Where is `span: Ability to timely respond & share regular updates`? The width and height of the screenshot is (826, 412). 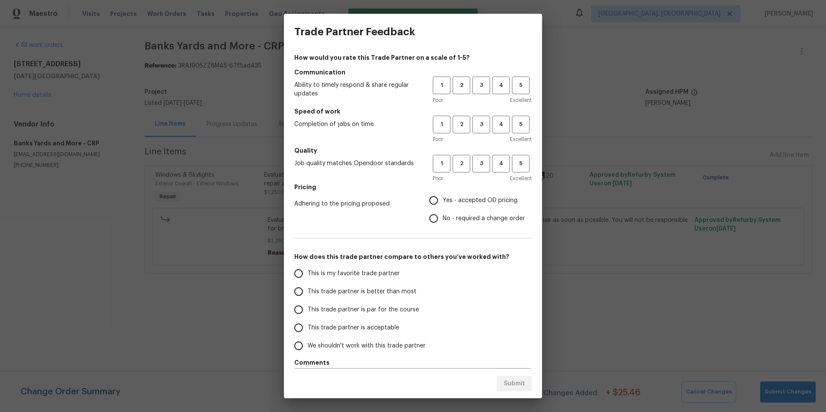 span: Ability to timely respond & share regular updates is located at coordinates (357, 89).